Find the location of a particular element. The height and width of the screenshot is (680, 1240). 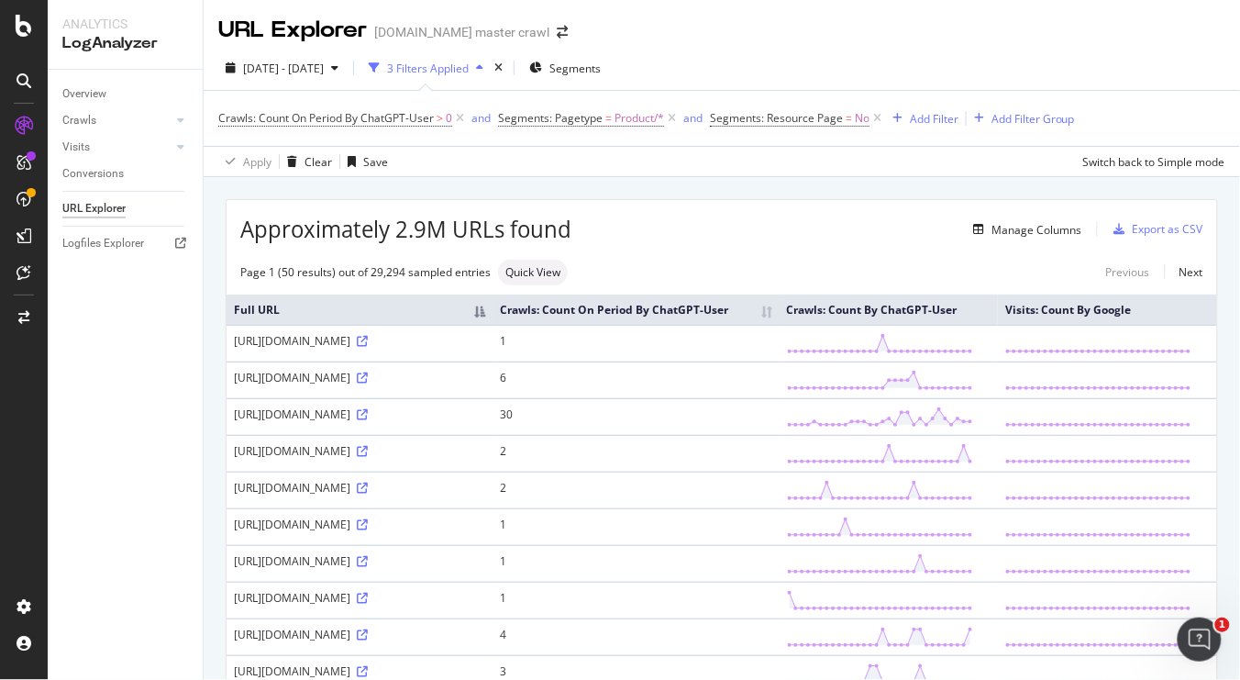

button: 3 Filters Applied is located at coordinates (426, 68).